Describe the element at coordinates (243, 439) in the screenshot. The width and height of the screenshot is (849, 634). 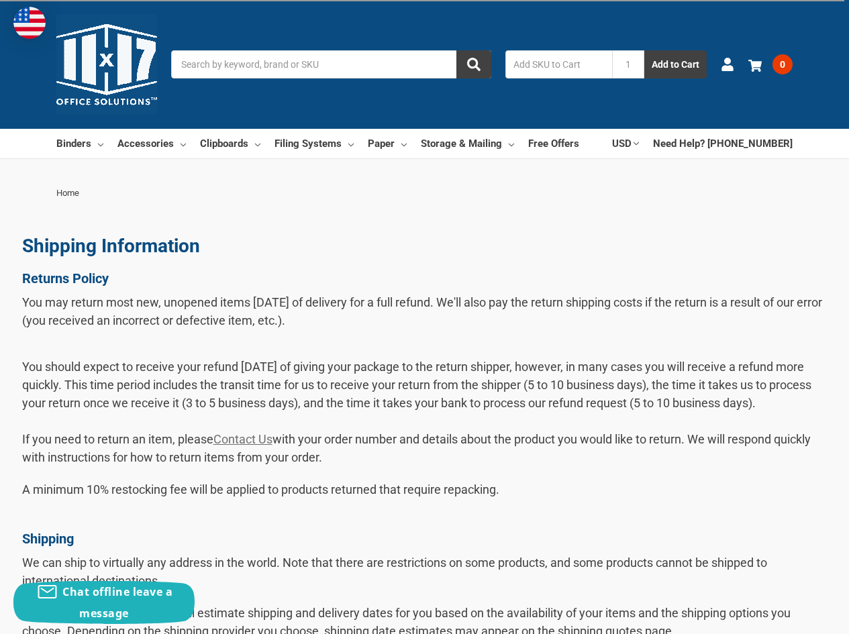
I see `a: Contact Us` at that location.